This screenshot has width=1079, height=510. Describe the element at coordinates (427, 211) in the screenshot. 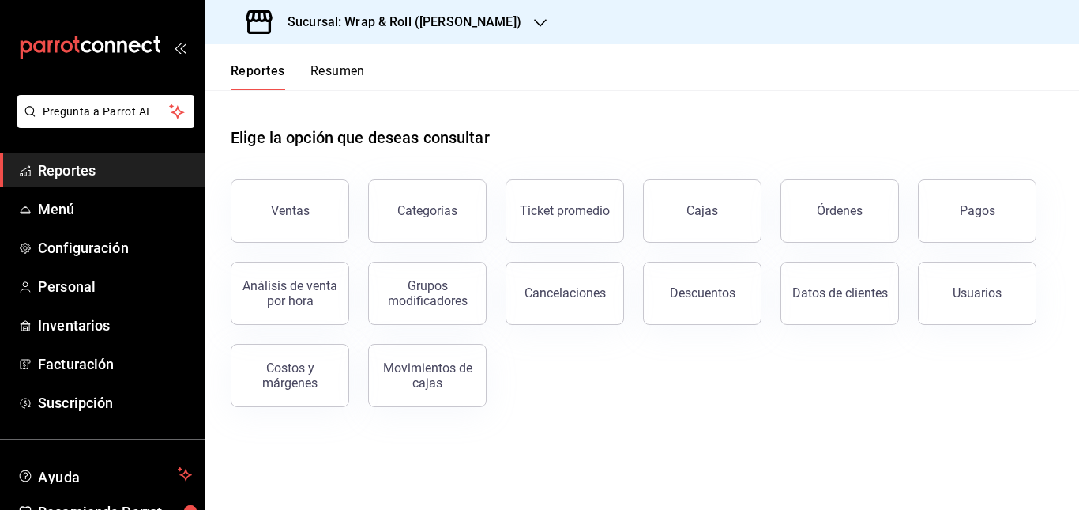

I see `button: Categorías` at that location.